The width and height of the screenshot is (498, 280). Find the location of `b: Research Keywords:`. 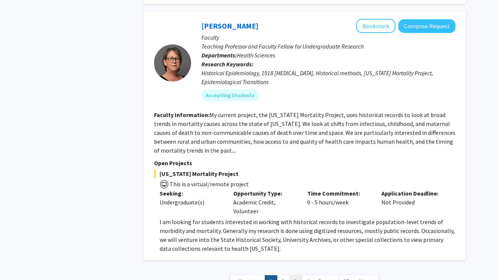

b: Research Keywords: is located at coordinates (227, 64).